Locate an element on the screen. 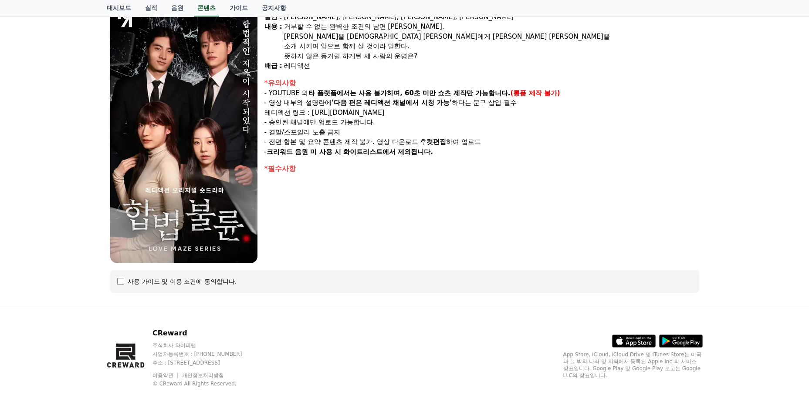 This screenshot has height=415, width=809. strong: 타 플랫폼에서는 사용 불가하며, 60초 미만 쇼츠 제작만 가능합니다. is located at coordinates (409, 93).